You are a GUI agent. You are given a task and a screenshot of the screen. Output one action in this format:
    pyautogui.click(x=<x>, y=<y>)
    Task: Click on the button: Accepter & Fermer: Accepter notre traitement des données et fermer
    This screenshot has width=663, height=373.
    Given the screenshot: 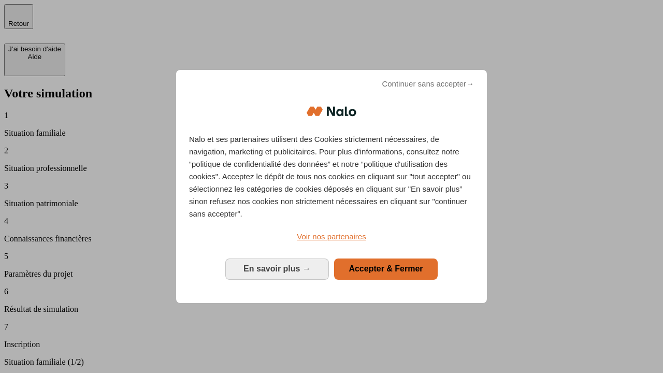 What is the action you would take?
    pyautogui.click(x=386, y=269)
    